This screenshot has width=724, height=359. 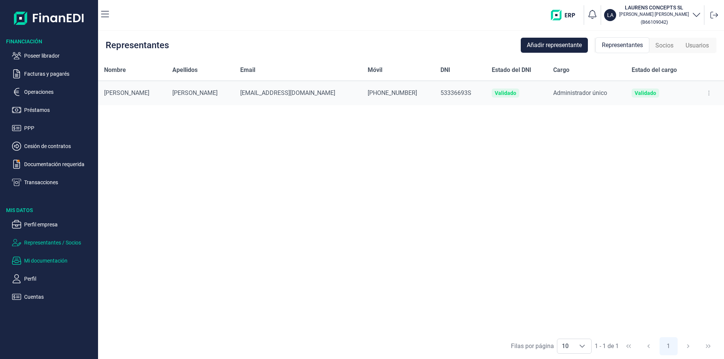 What do you see at coordinates (49, 18) in the screenshot?
I see `img: Logo de aplicación` at bounding box center [49, 18].